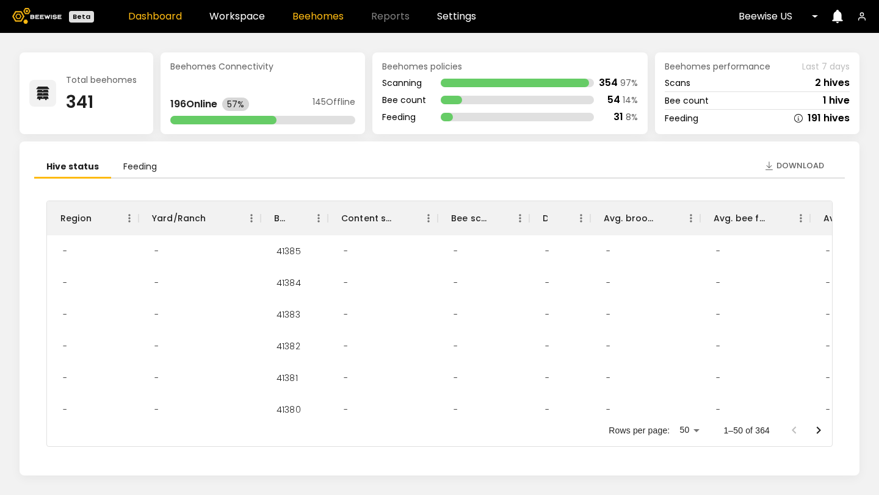  I want to click on div: Beehomes Connectivity, so click(262, 67).